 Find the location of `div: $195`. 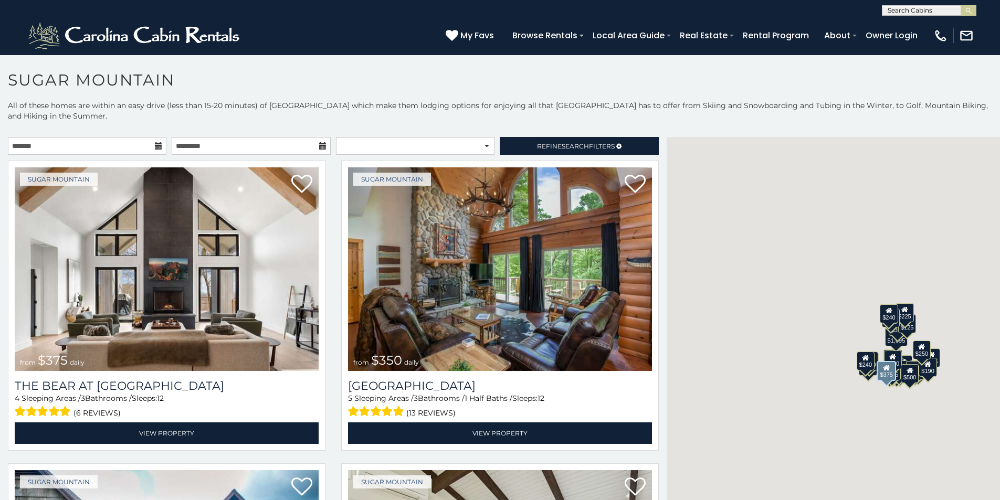

div: $195 is located at coordinates (915, 371).